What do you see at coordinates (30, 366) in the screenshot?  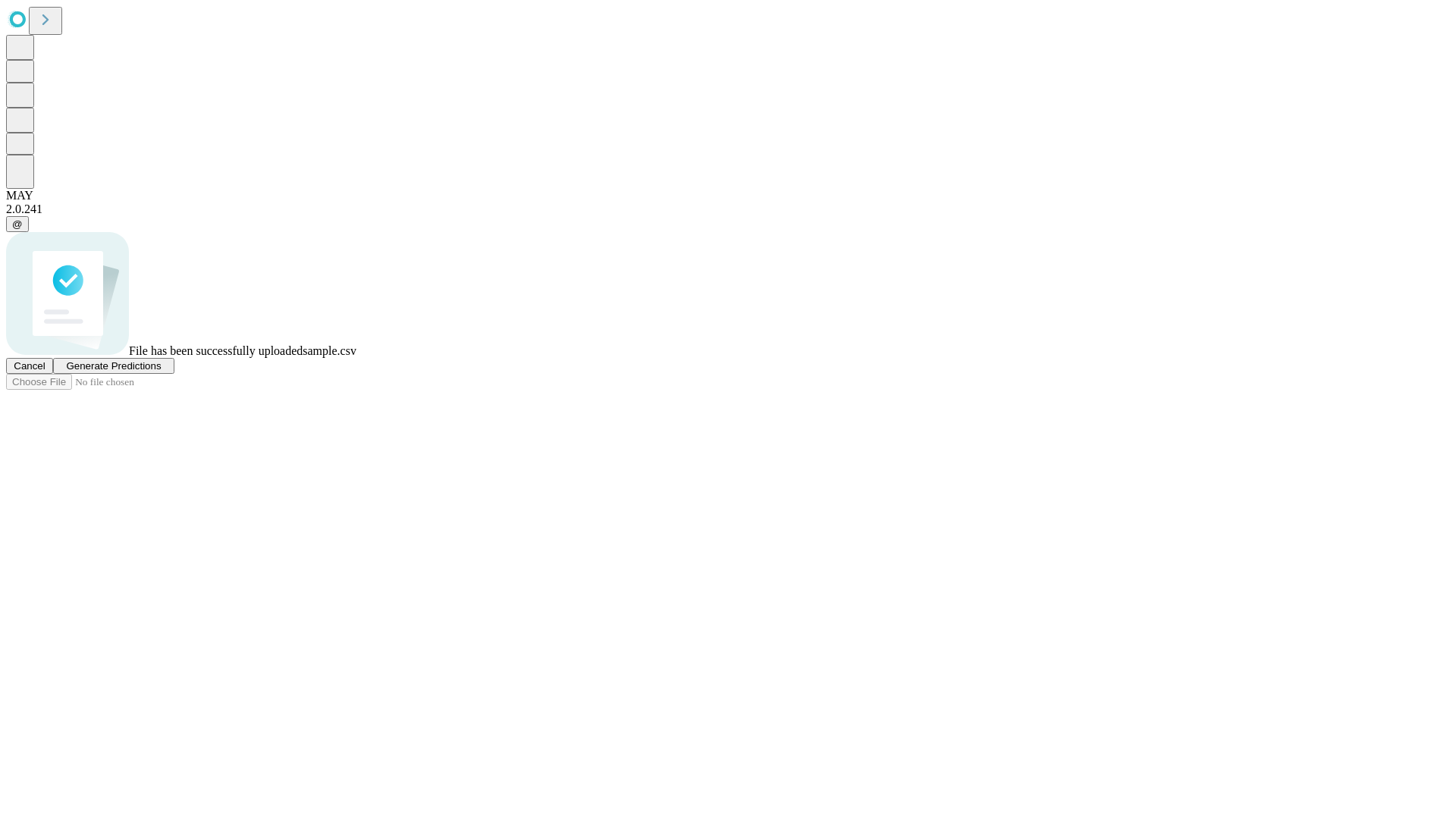 I see `button: Cancel` at bounding box center [30, 366].